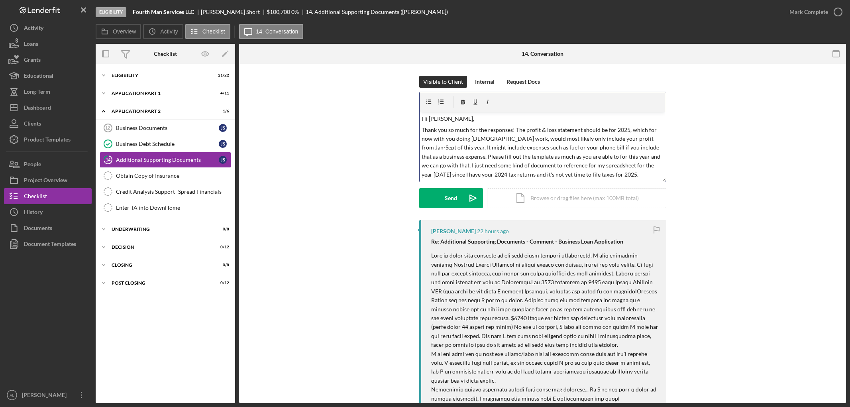  What do you see at coordinates (165, 192) in the screenshot?
I see `a: Credit Analysis Support- Spread Financials` at bounding box center [165, 192].